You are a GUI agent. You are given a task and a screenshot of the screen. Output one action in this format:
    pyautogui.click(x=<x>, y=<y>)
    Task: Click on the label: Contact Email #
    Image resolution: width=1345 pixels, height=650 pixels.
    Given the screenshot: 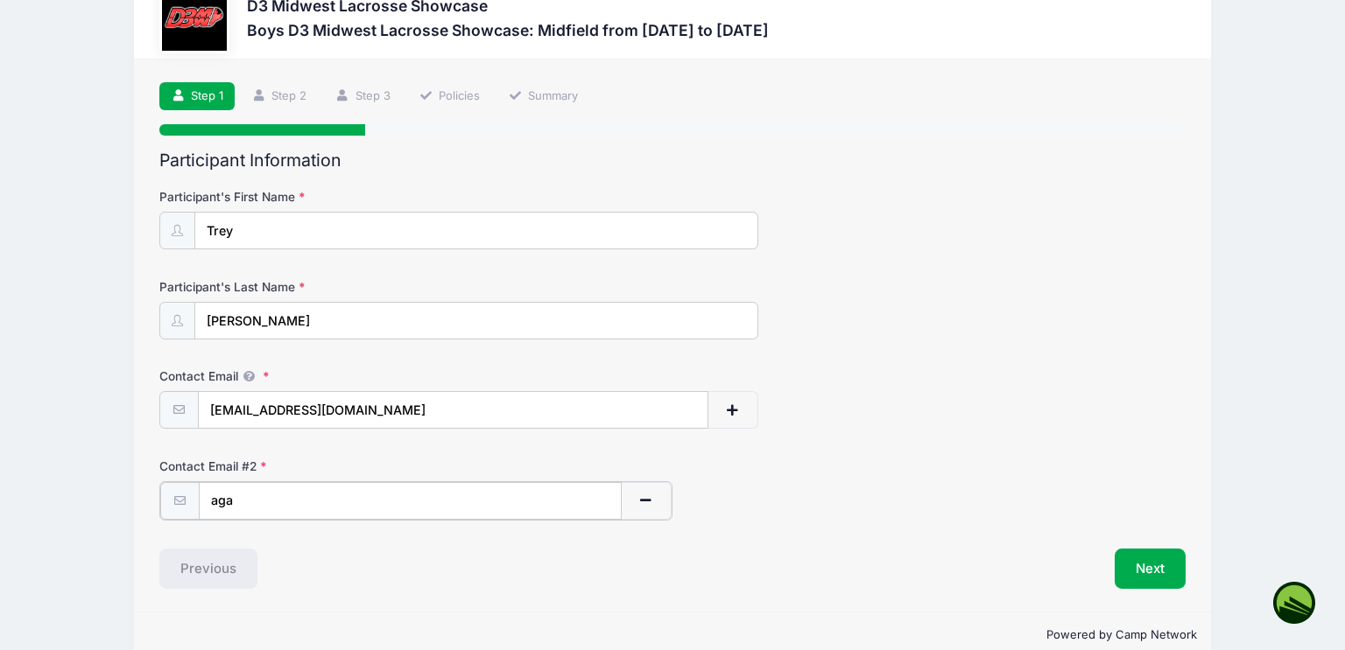 What is the action you would take?
    pyautogui.click(x=330, y=467)
    